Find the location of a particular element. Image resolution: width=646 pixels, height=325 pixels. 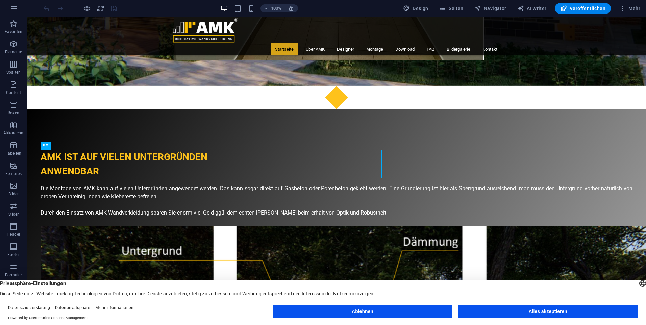

p: Features is located at coordinates (14, 174).